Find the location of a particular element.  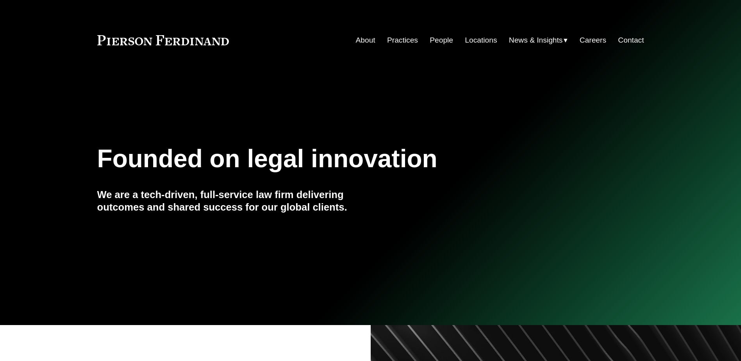

a: About is located at coordinates (366, 40).